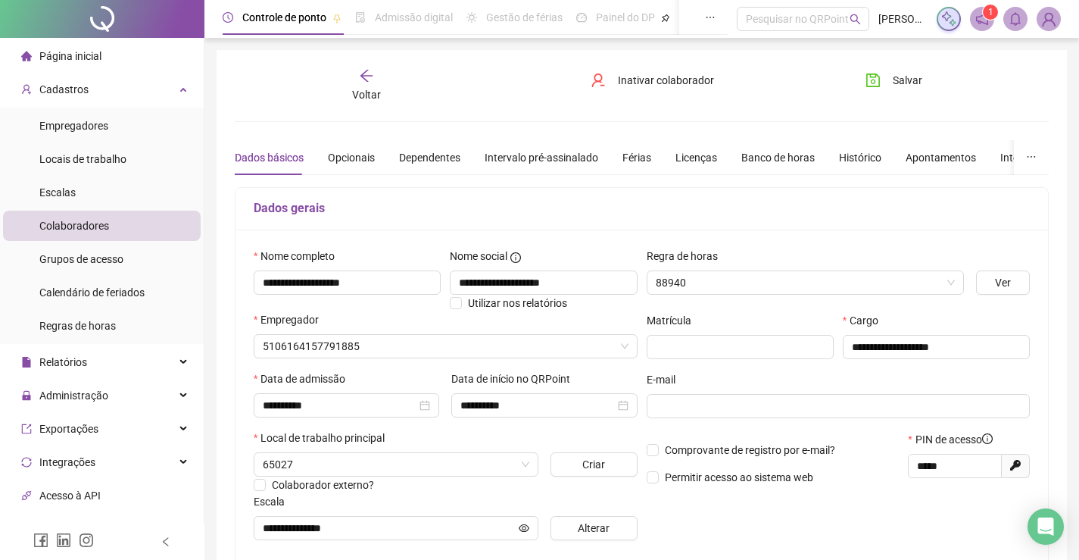 The width and height of the screenshot is (1079, 560). Describe the element at coordinates (41, 540) in the screenshot. I see `span: facebook` at that location.